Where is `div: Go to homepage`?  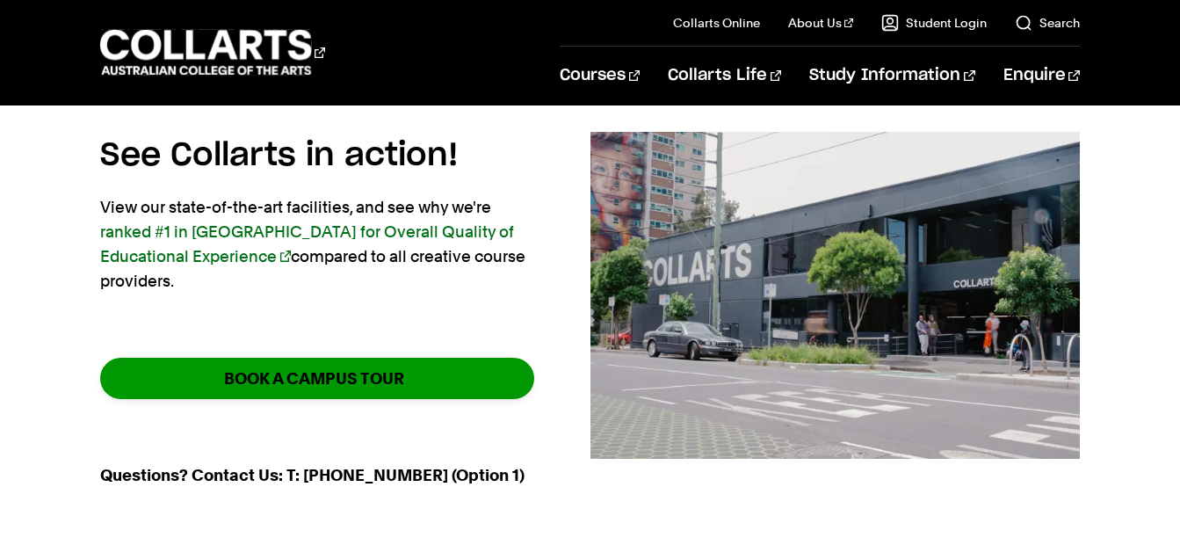
div: Go to homepage is located at coordinates (213, 52).